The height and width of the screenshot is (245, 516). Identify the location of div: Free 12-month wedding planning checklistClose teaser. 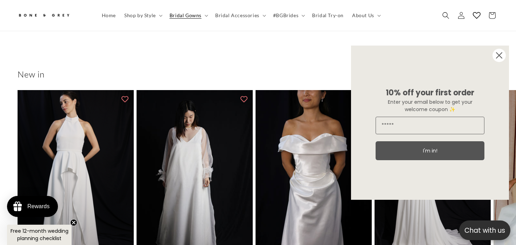
(39, 235).